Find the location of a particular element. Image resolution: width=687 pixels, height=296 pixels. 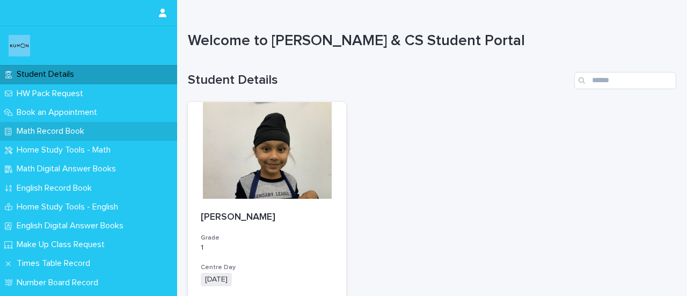

p: Math Record Book is located at coordinates (53, 131).